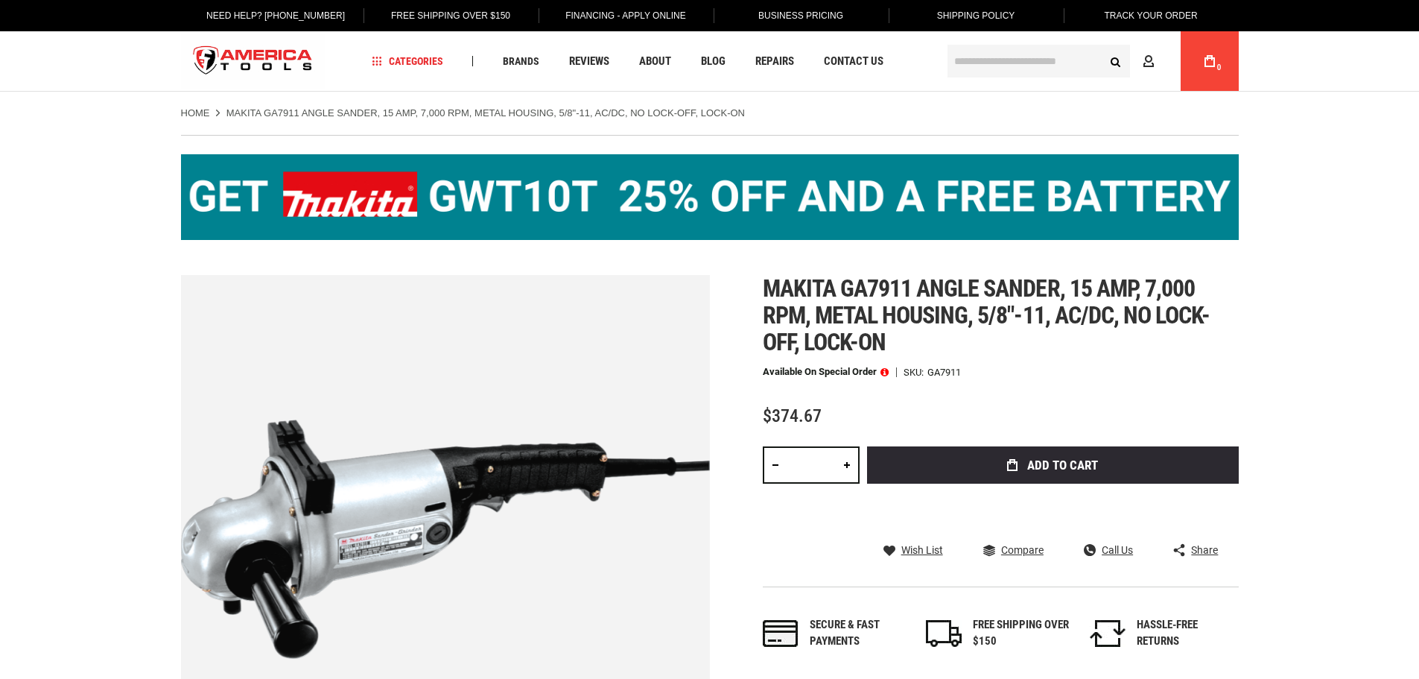 The width and height of the screenshot is (1419, 679). Describe the element at coordinates (655, 61) in the screenshot. I see `span: About` at that location.